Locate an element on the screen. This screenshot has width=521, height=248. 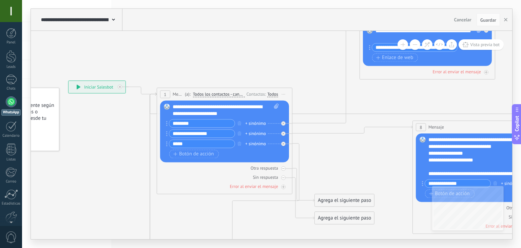
button: Guardar is located at coordinates (488, 20).